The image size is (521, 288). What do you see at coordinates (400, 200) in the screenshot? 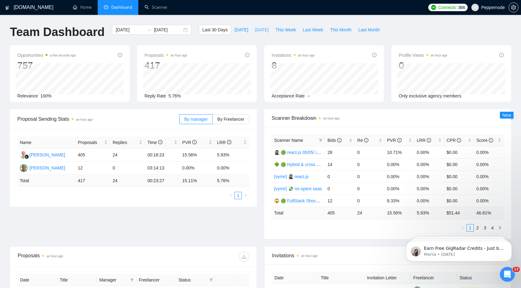
I see `td: 8.33%` at bounding box center [400, 200].